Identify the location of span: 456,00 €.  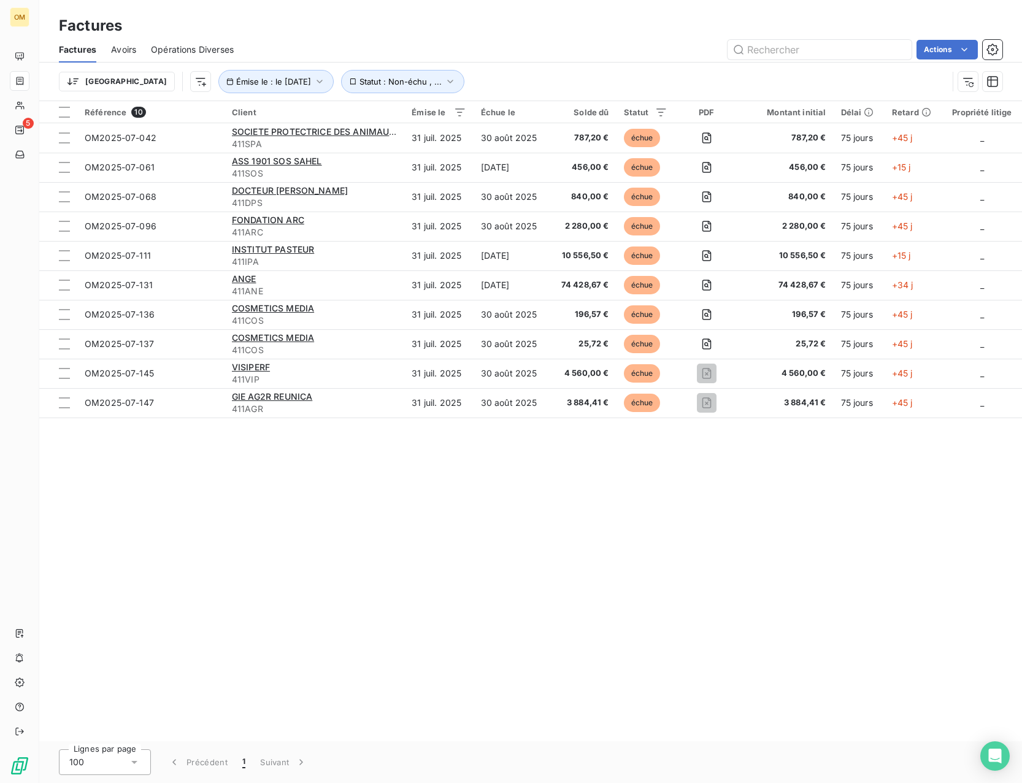
(583, 167).